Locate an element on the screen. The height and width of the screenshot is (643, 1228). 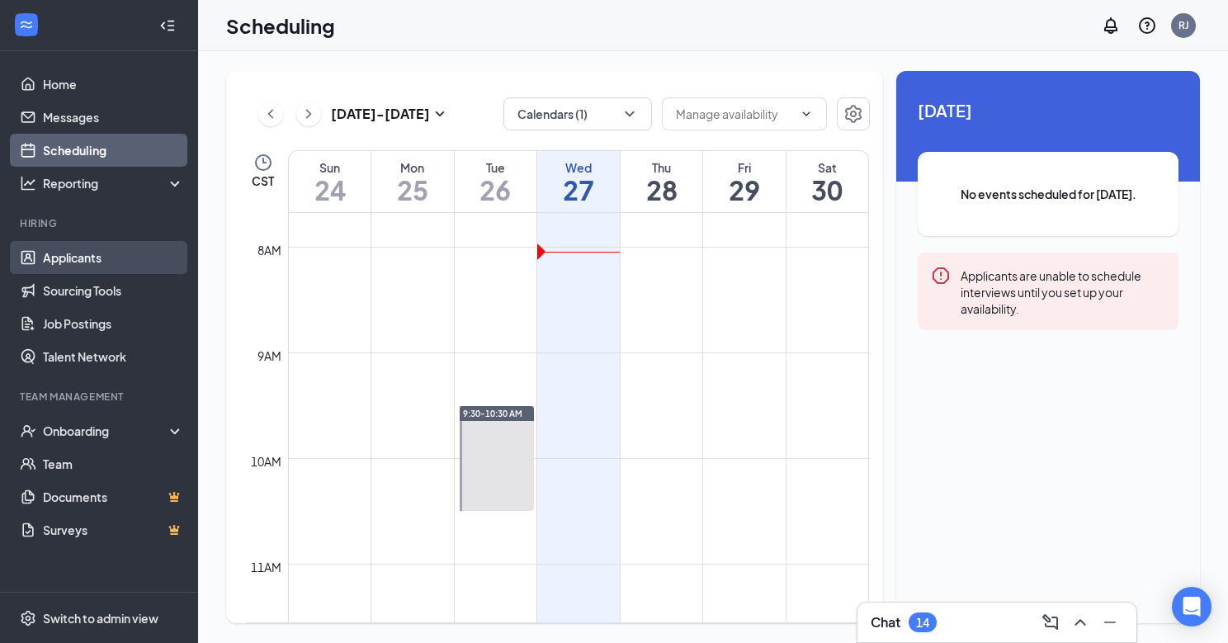
svg: Minimize is located at coordinates (1110, 622).